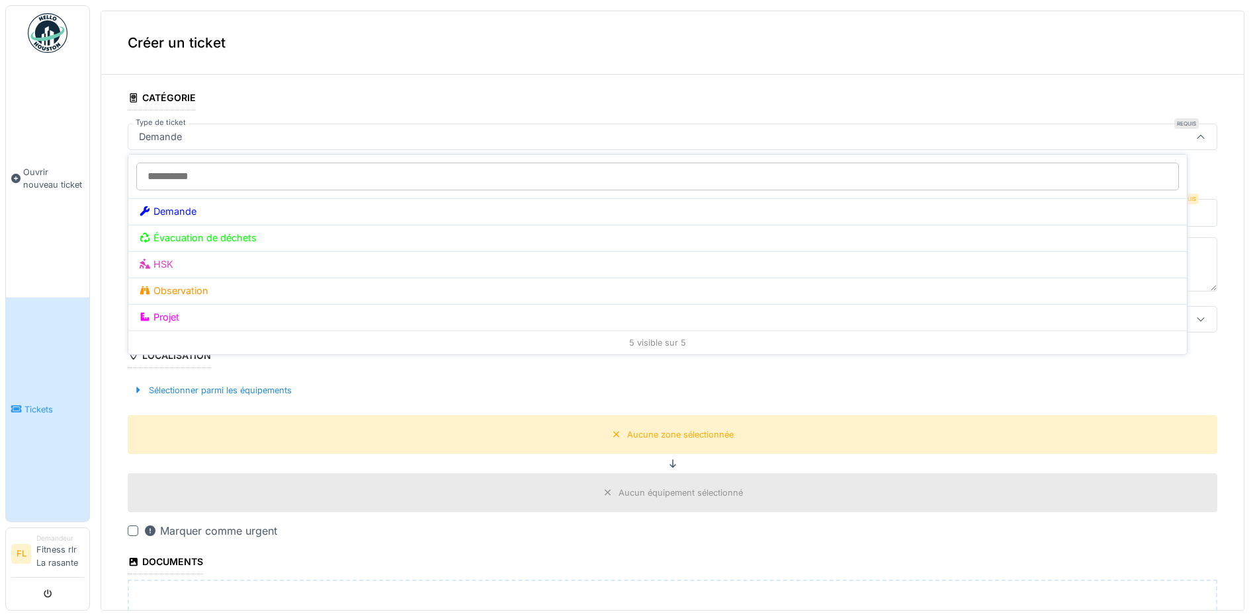 Image resolution: width=1255 pixels, height=616 pixels. What do you see at coordinates (48, 556) in the screenshot?
I see `a: FL DemandeurFitness rlr La rasante` at bounding box center [48, 556].